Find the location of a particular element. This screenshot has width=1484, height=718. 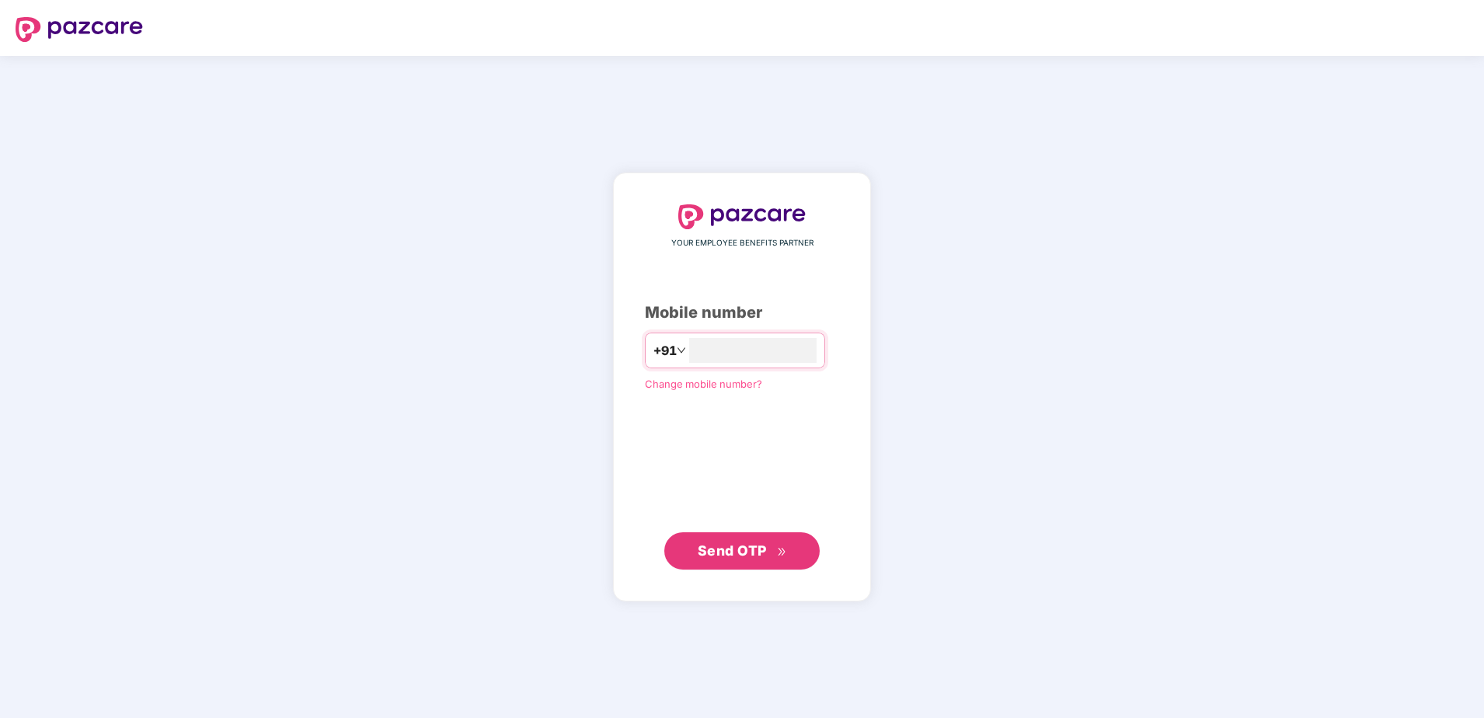

span: +91 is located at coordinates (665, 350).